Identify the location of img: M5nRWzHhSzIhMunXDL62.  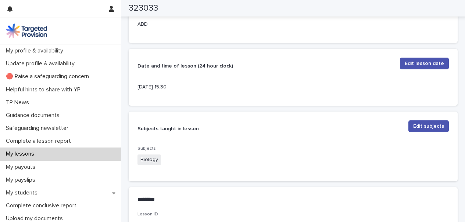
(26, 31).